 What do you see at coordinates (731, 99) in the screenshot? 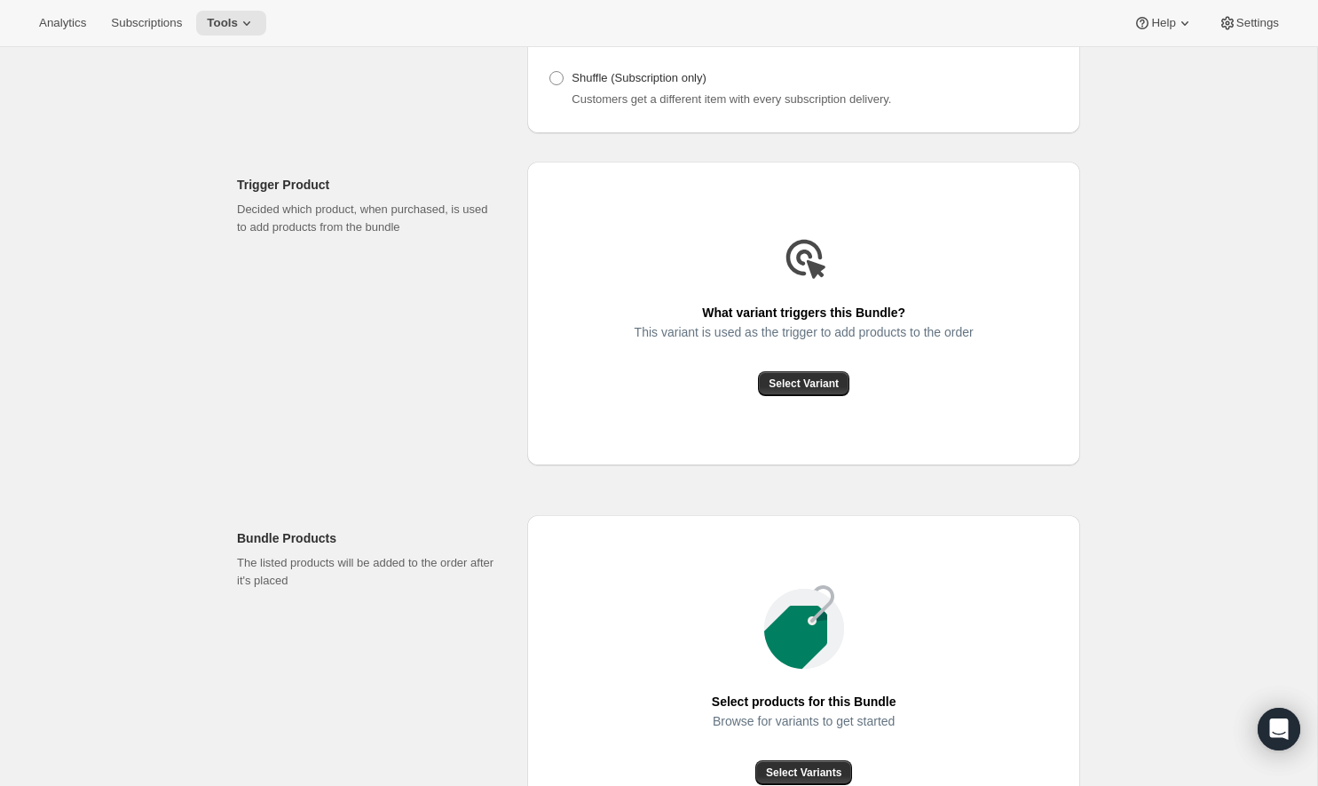
I see `span: Customers get a different item with every subscription delivery.` at bounding box center [731, 99].